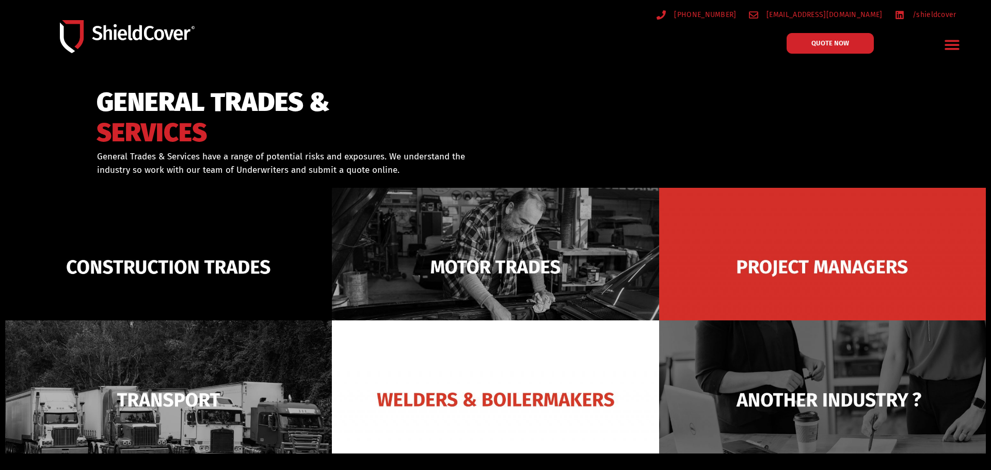 The image size is (991, 470). I want to click on span: /shieldcover, so click(933, 14).